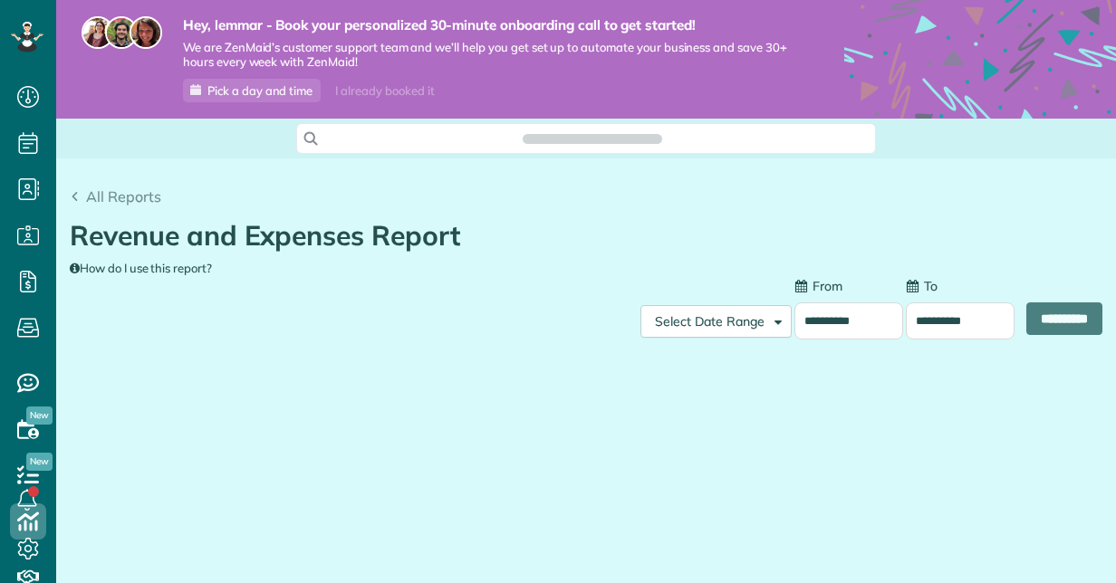  I want to click on a: How do I use this report?, so click(140, 268).